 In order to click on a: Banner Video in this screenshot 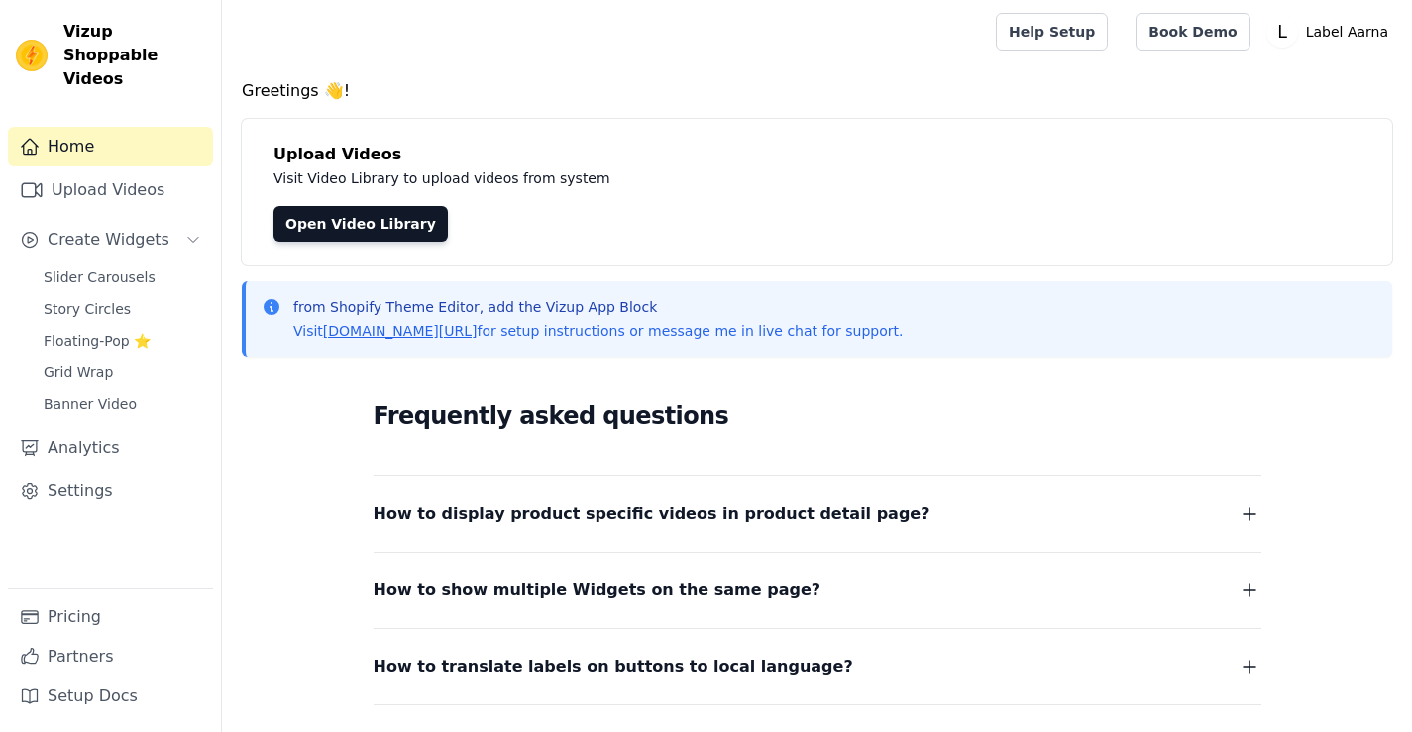, I will do `click(122, 404)`.